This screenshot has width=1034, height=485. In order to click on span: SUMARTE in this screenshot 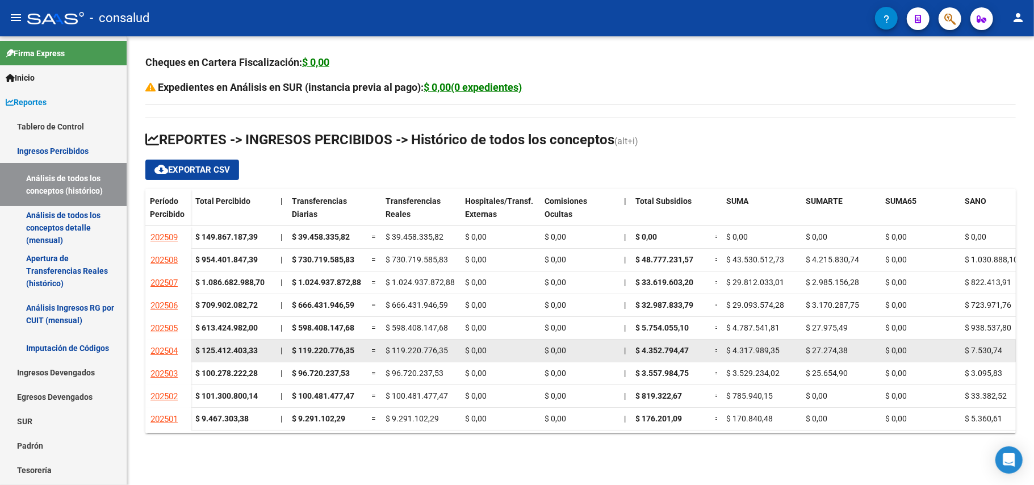, I will do `click(824, 201)`.